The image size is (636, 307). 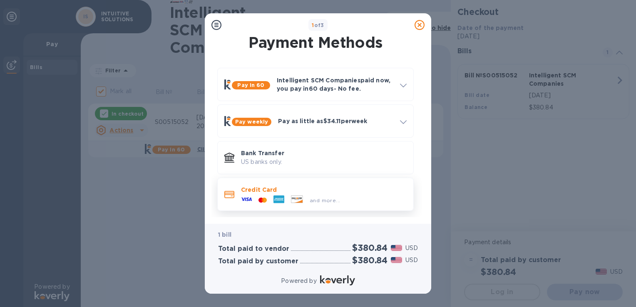 I want to click on b: 1 bill, so click(x=225, y=235).